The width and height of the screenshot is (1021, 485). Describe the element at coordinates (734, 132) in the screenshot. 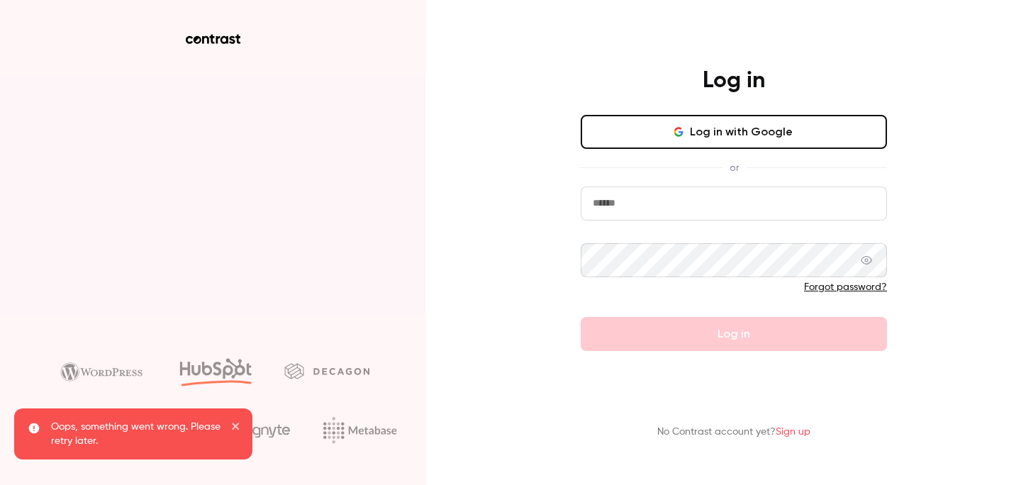

I see `button: Log in with Google` at that location.